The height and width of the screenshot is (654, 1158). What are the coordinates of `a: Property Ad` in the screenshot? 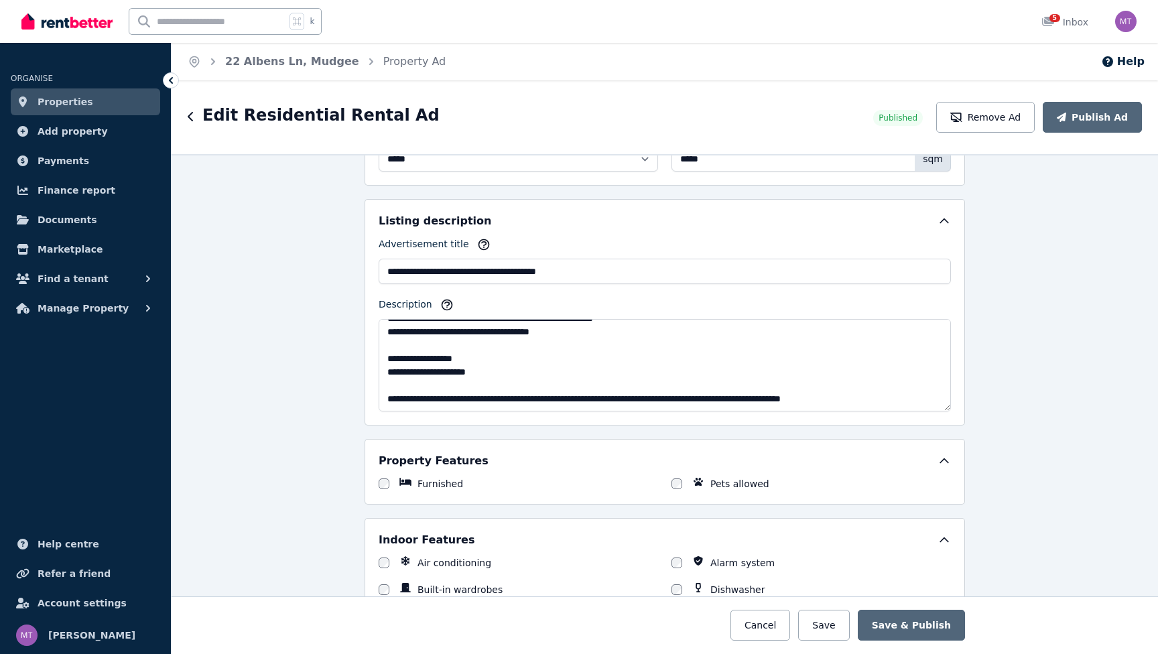 It's located at (415, 61).